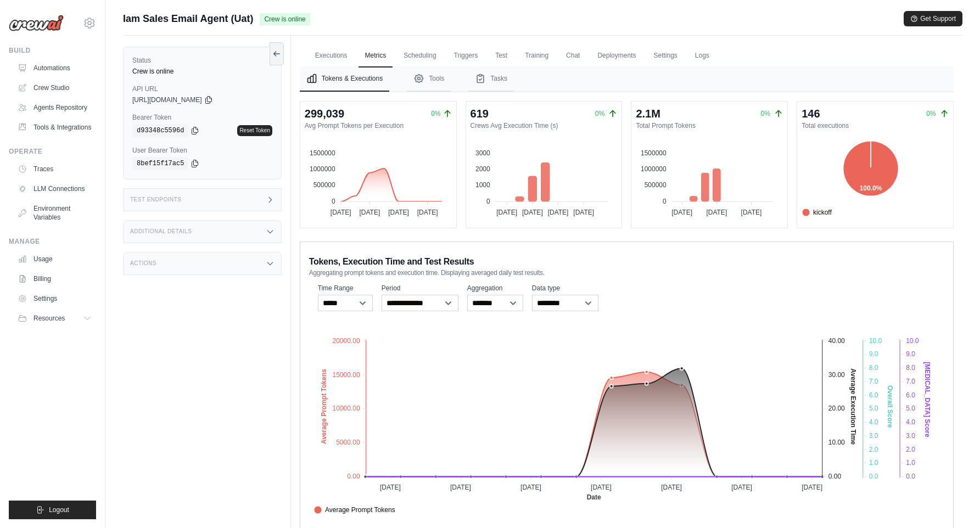  What do you see at coordinates (873, 408) in the screenshot?
I see `tspan: 5.0` at bounding box center [873, 408].